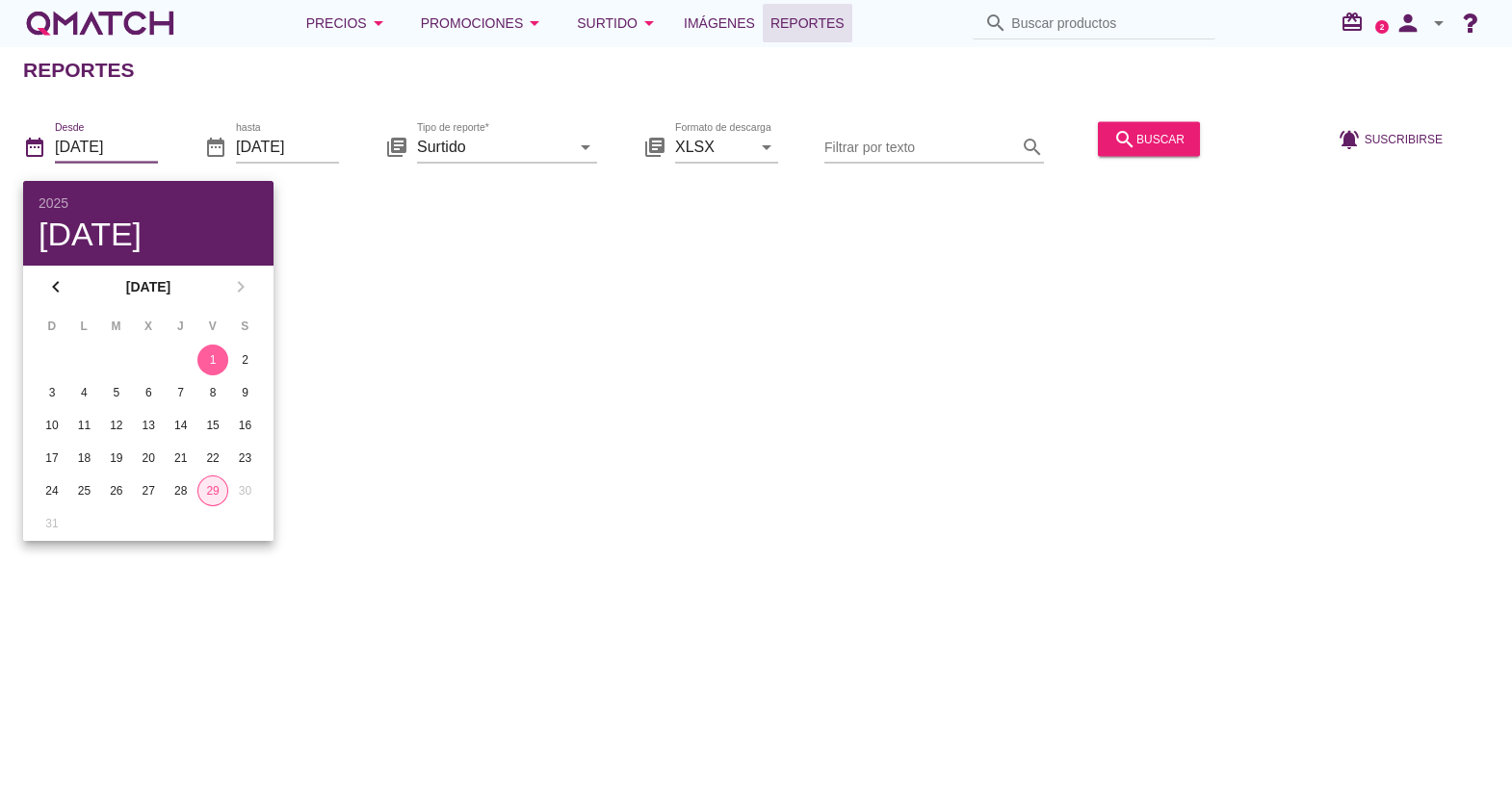 This screenshot has width=1512, height=793. What do you see at coordinates (148, 393) in the screenshot?
I see `button: 6` at bounding box center [148, 393].